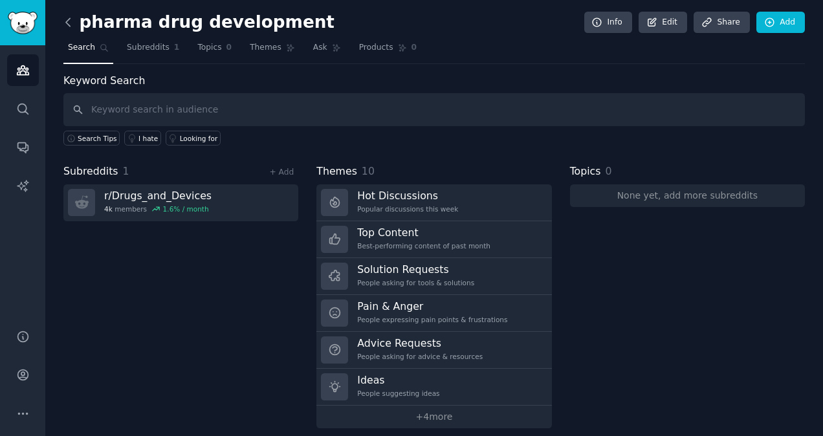 This screenshot has width=823, height=436. What do you see at coordinates (434, 109) in the screenshot?
I see `input: Keyword search in audience` at bounding box center [434, 109].